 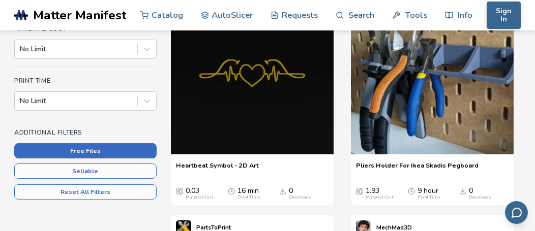 What do you see at coordinates (503, 15) in the screenshot?
I see `button: Sign In` at bounding box center [503, 15].